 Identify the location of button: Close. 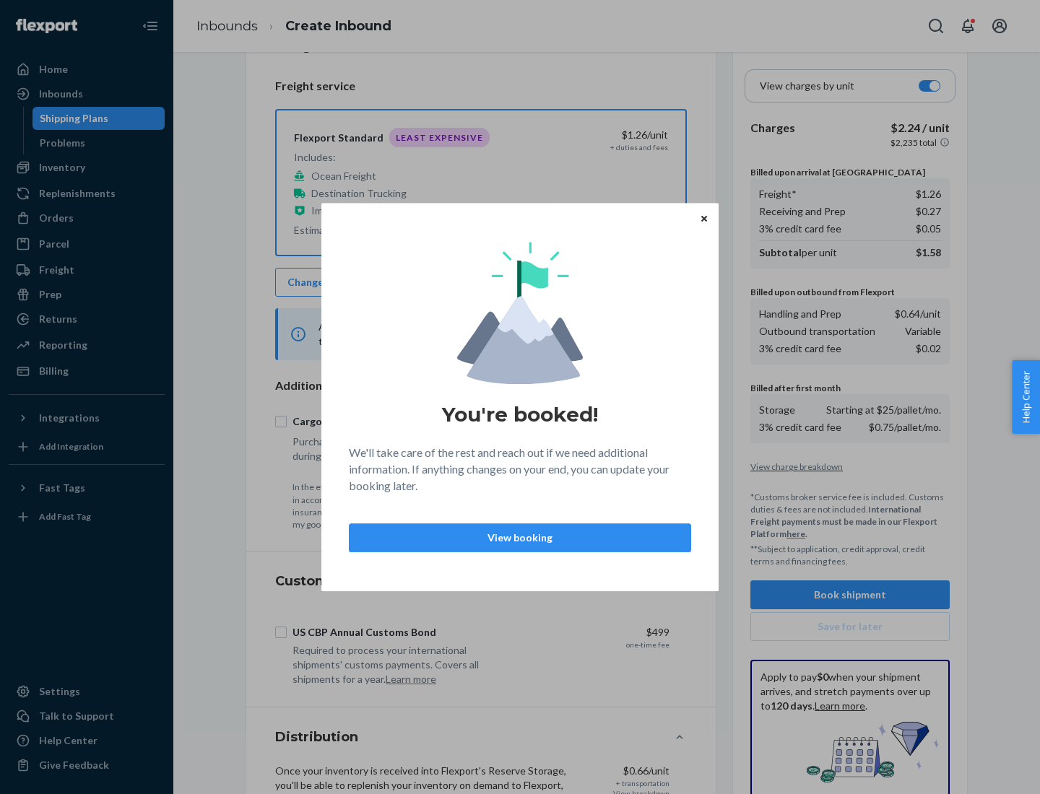
(704, 218).